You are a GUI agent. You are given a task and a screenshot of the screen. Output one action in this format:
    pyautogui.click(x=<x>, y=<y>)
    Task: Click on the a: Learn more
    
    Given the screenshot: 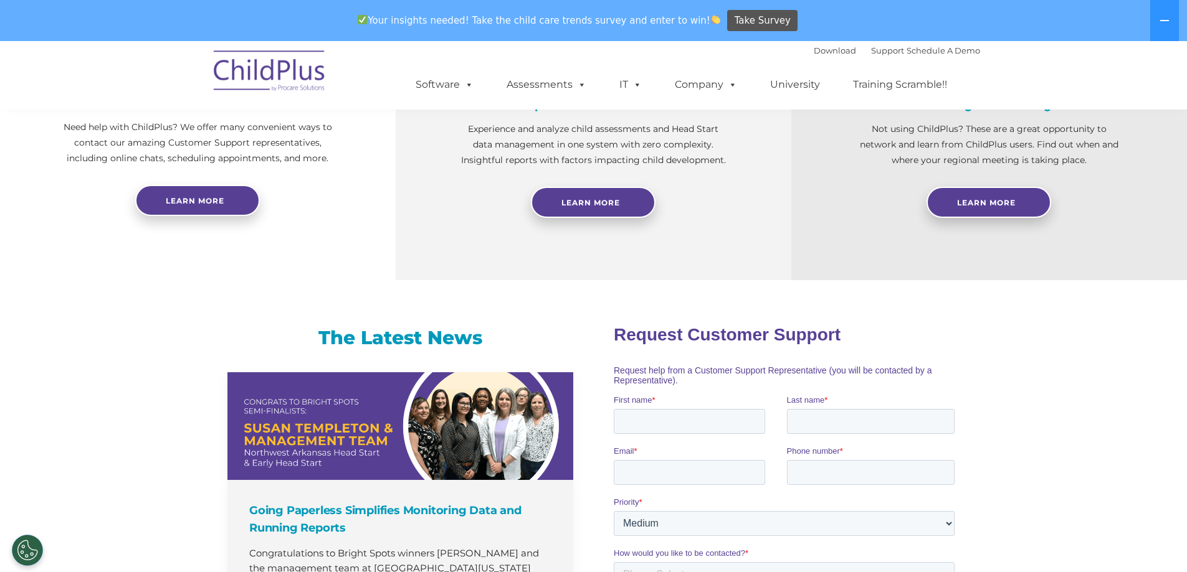 What is the action you would take?
    pyautogui.click(x=197, y=201)
    